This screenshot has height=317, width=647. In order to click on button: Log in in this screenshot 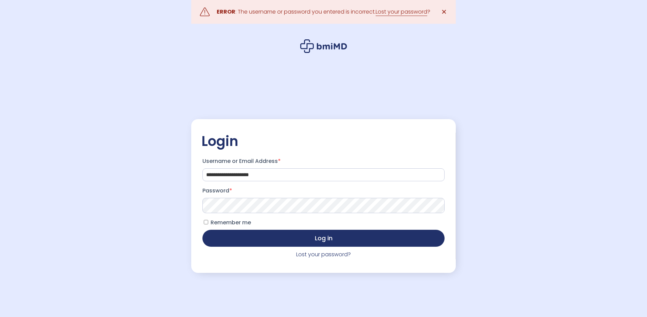, I will do `click(323, 238)`.